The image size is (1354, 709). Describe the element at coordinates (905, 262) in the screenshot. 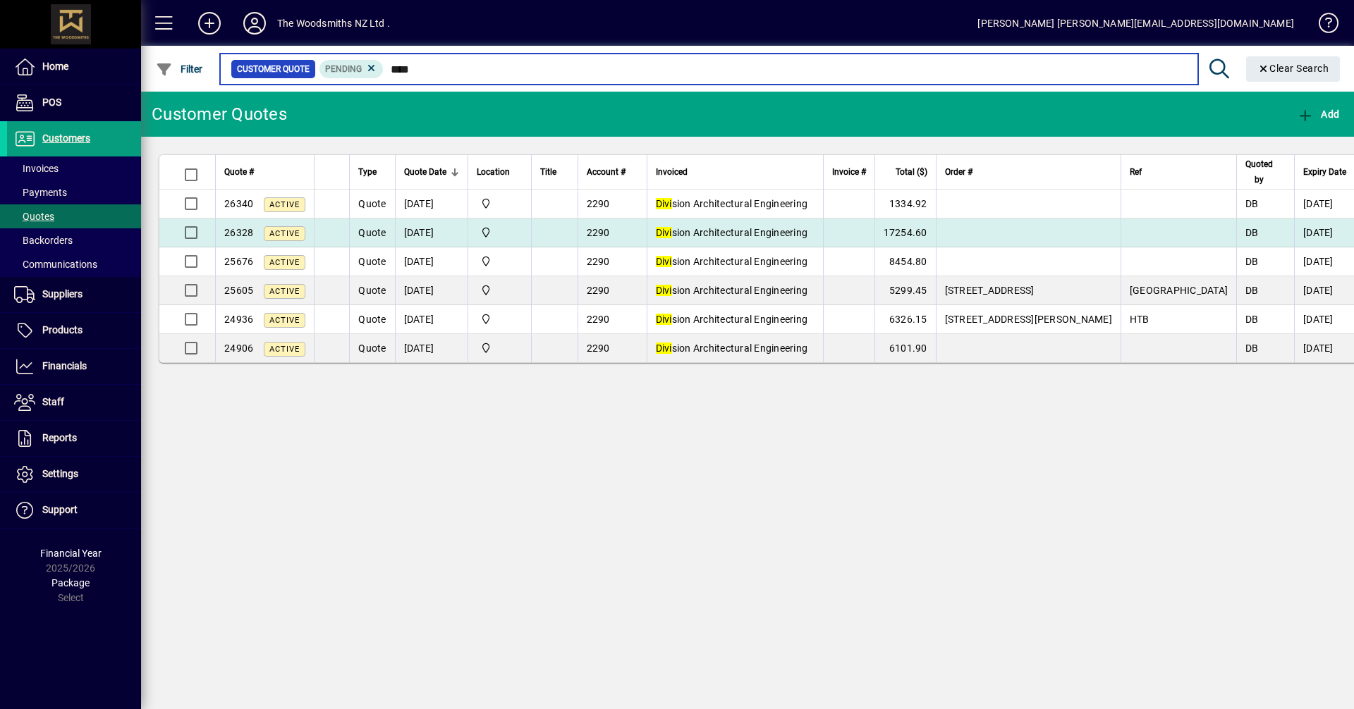

I see `td: 8454.80` at that location.